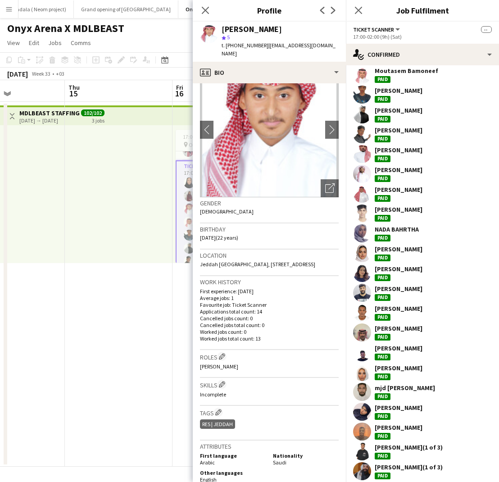  What do you see at coordinates (269, 338) in the screenshot?
I see `p: Worked jobs total count: 13` at bounding box center [269, 338].